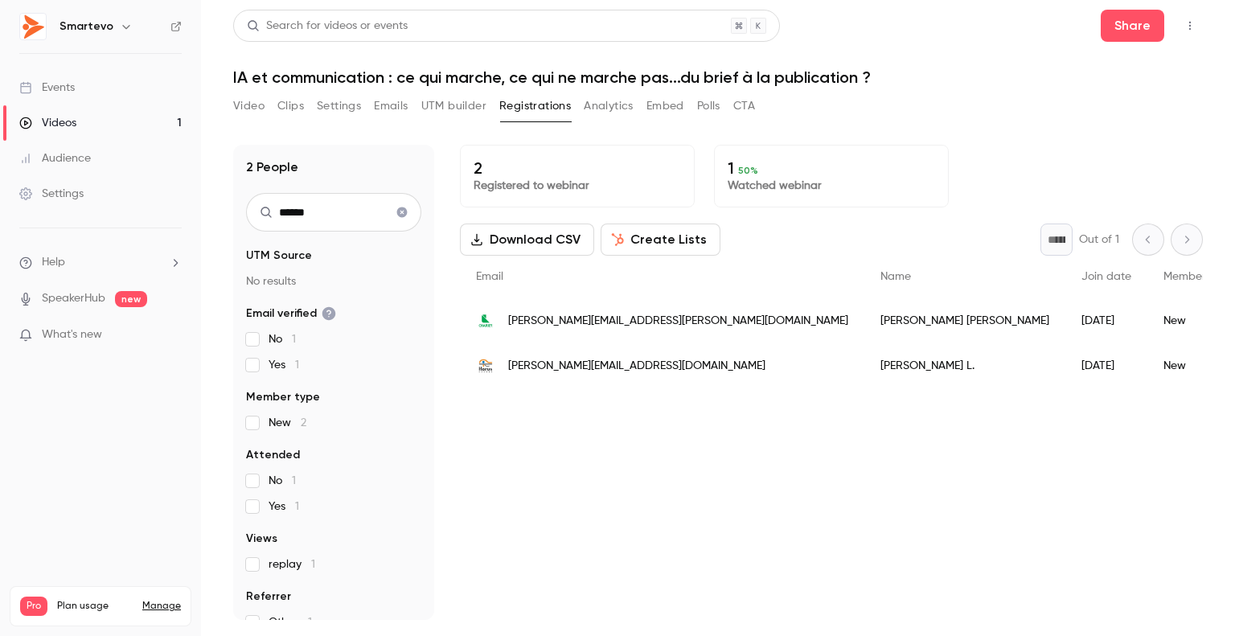 Image resolution: width=1235 pixels, height=636 pixels. Describe the element at coordinates (609, 106) in the screenshot. I see `button: Analytics` at that location.